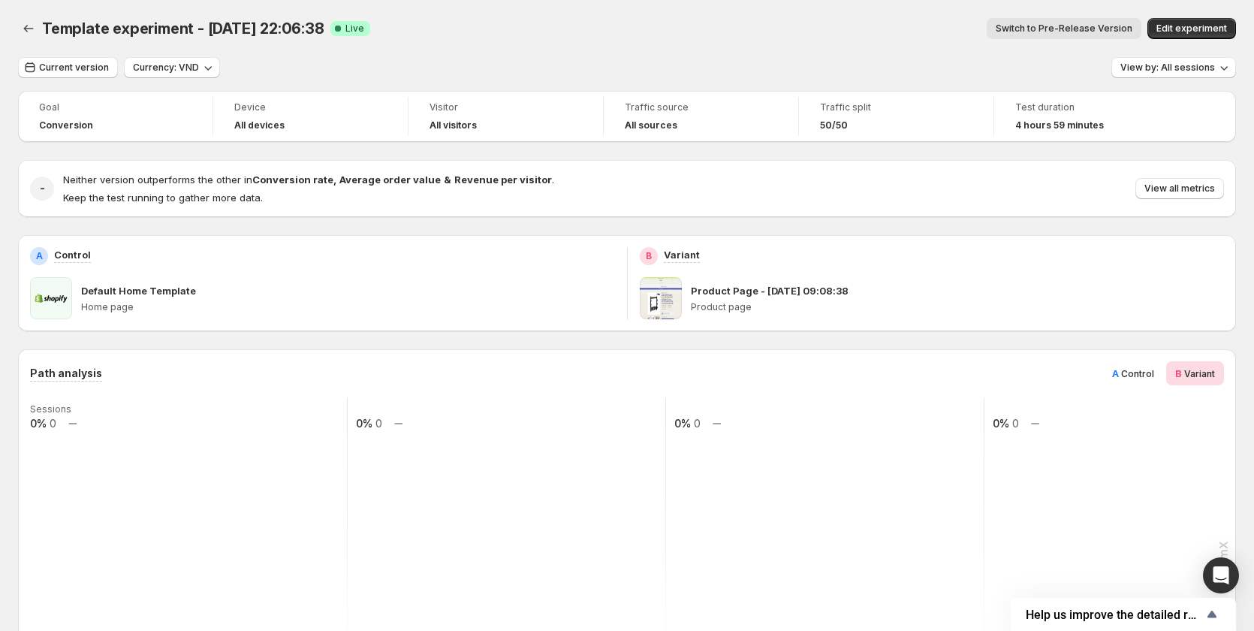  What do you see at coordinates (29, 29) in the screenshot?
I see `button: Back` at bounding box center [29, 29].